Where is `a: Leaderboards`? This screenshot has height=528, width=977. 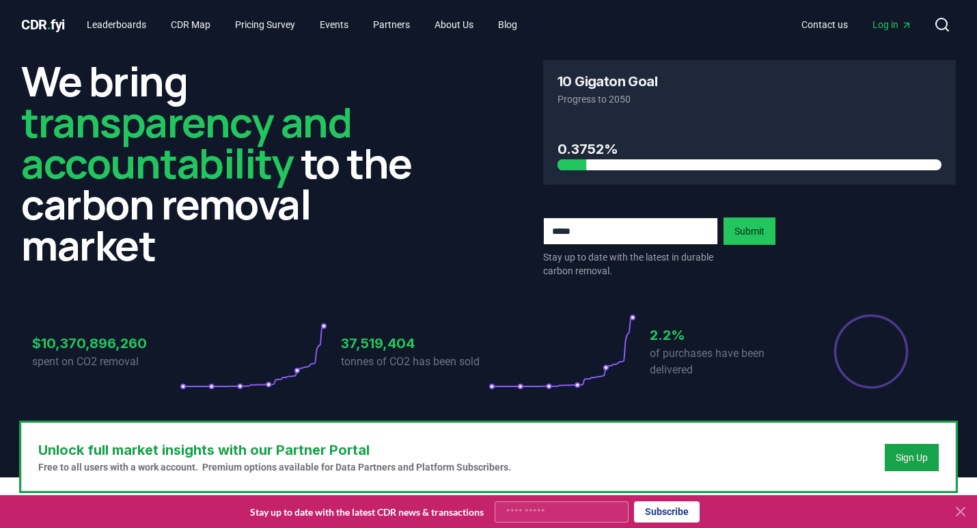
a: Leaderboards is located at coordinates (116, 25).